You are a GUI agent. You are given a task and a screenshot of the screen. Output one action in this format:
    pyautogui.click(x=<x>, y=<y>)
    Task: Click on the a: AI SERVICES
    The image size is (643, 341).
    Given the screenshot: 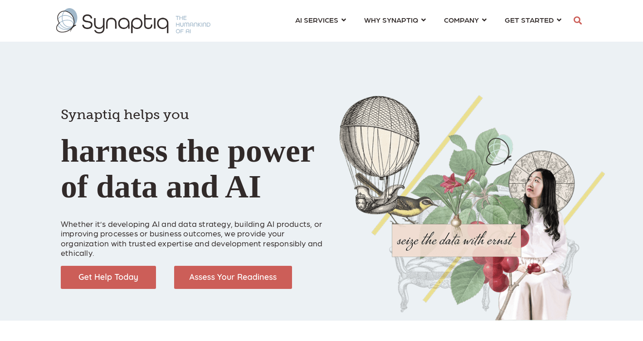 What is the action you would take?
    pyautogui.click(x=320, y=19)
    